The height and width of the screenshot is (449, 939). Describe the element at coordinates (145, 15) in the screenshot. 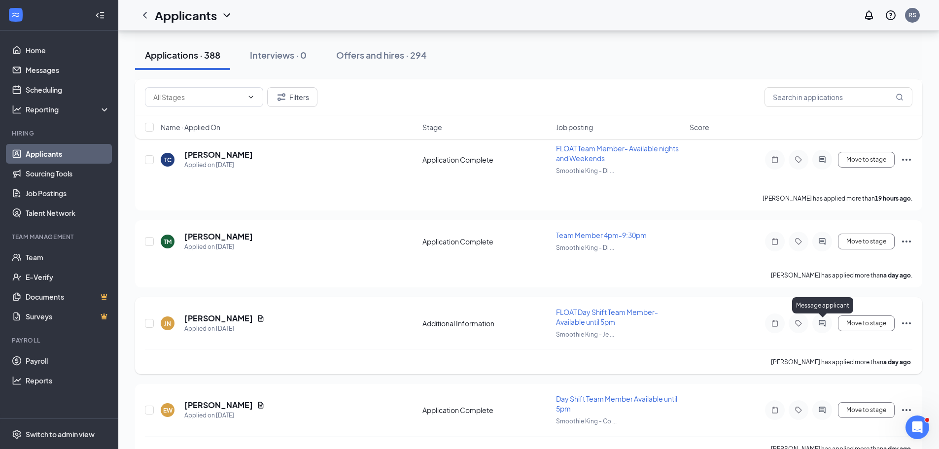

I see `svg: ChevronLeft` at that location.